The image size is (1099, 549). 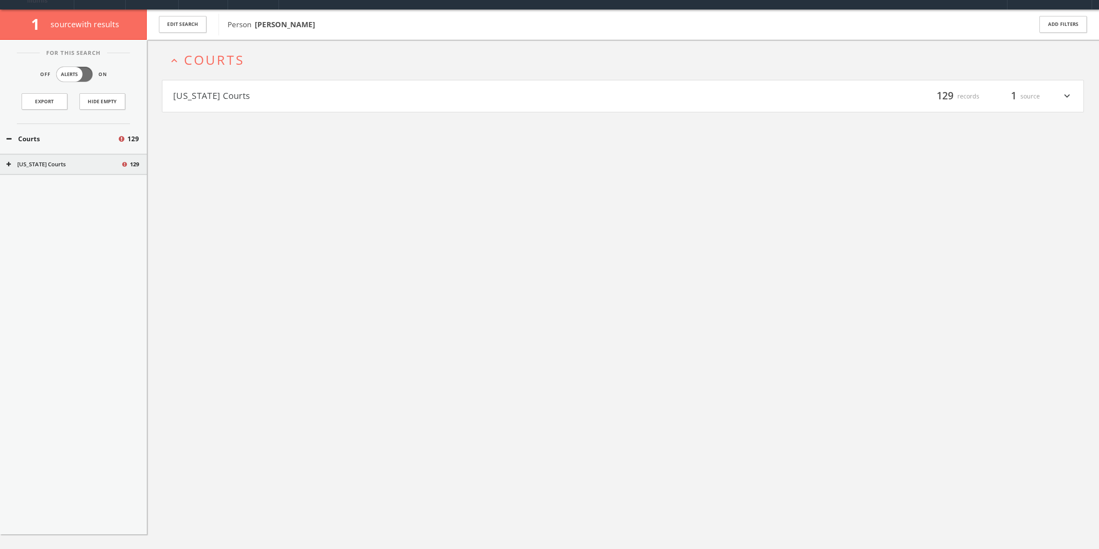 I want to click on button: Add Filters, so click(x=1064, y=24).